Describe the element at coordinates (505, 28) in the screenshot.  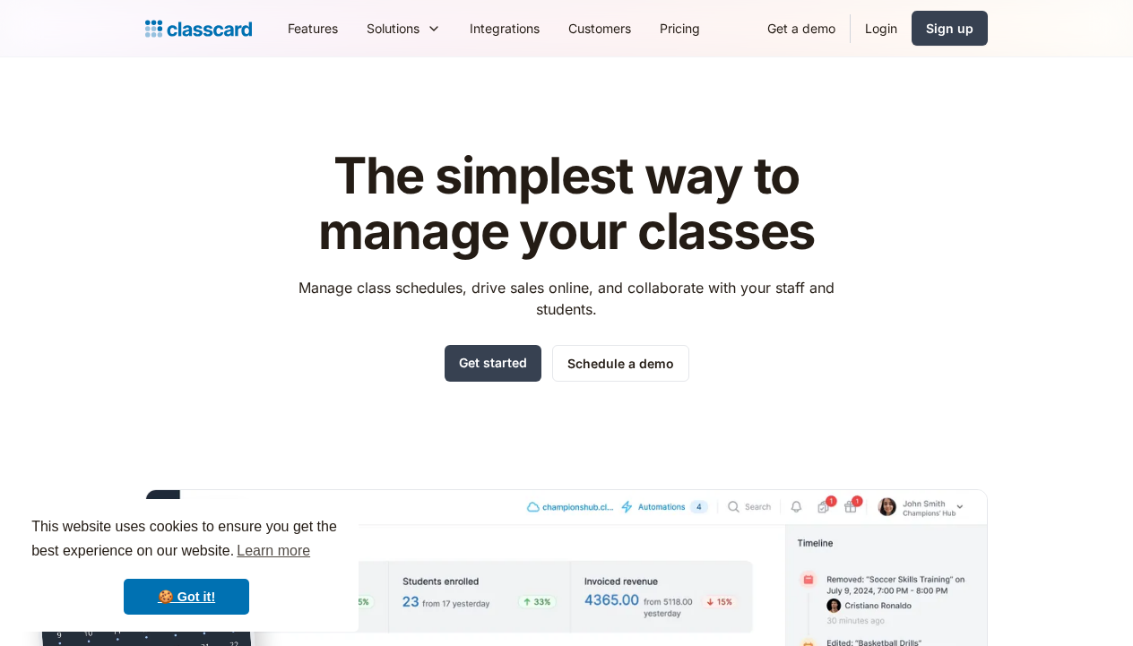
I see `a: Integrations` at that location.